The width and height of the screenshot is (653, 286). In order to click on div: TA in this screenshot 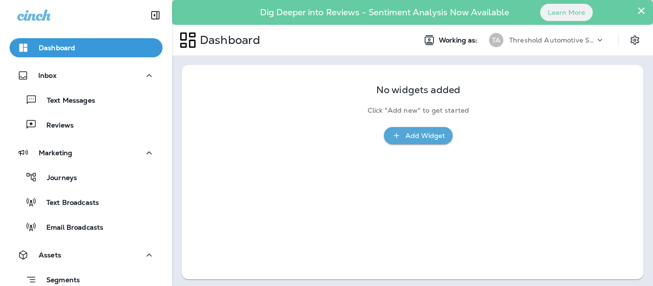, I will do `click(496, 40)`.